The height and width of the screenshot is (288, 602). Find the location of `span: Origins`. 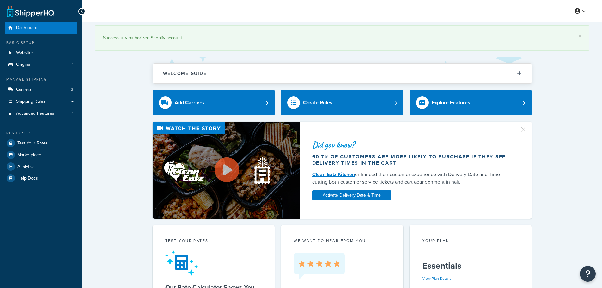

span: Origins is located at coordinates (23, 64).